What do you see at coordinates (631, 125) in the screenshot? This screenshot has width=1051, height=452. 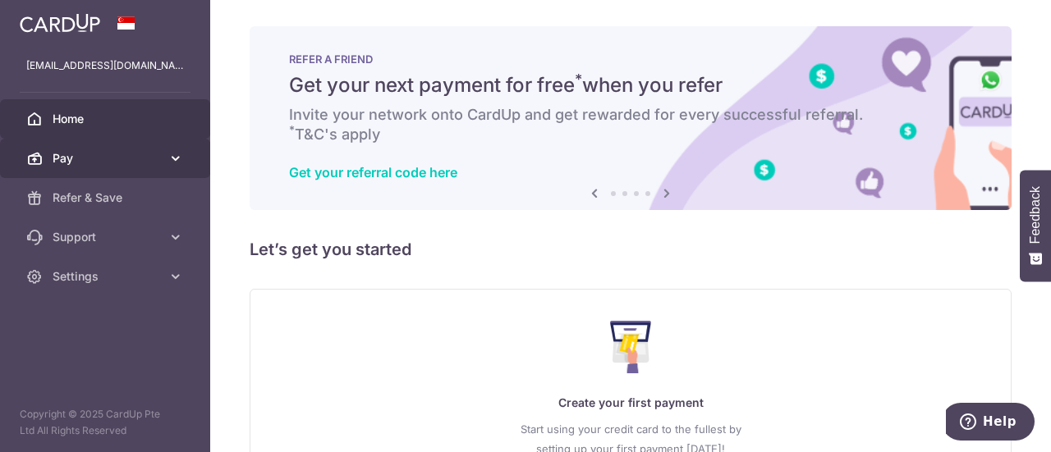 I see `h6: Invite your network onto CardUp and get rewarded for every successful referral. T&C's apply` at bounding box center [631, 125].